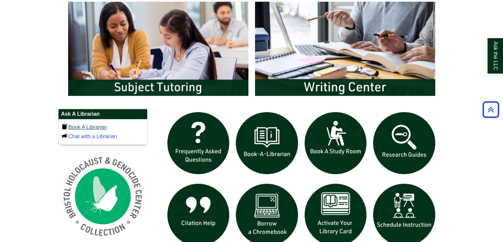  Describe the element at coordinates (88, 127) in the screenshot. I see `a: Book A Librarian` at that location.